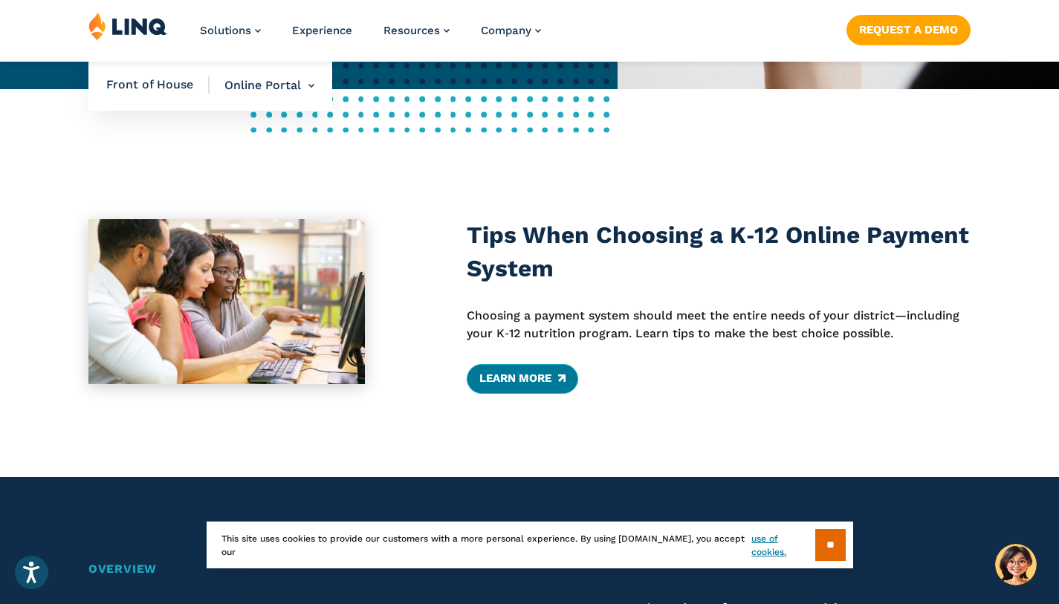 This screenshot has width=1059, height=604. What do you see at coordinates (225, 30) in the screenshot?
I see `span: Solutions` at bounding box center [225, 30].